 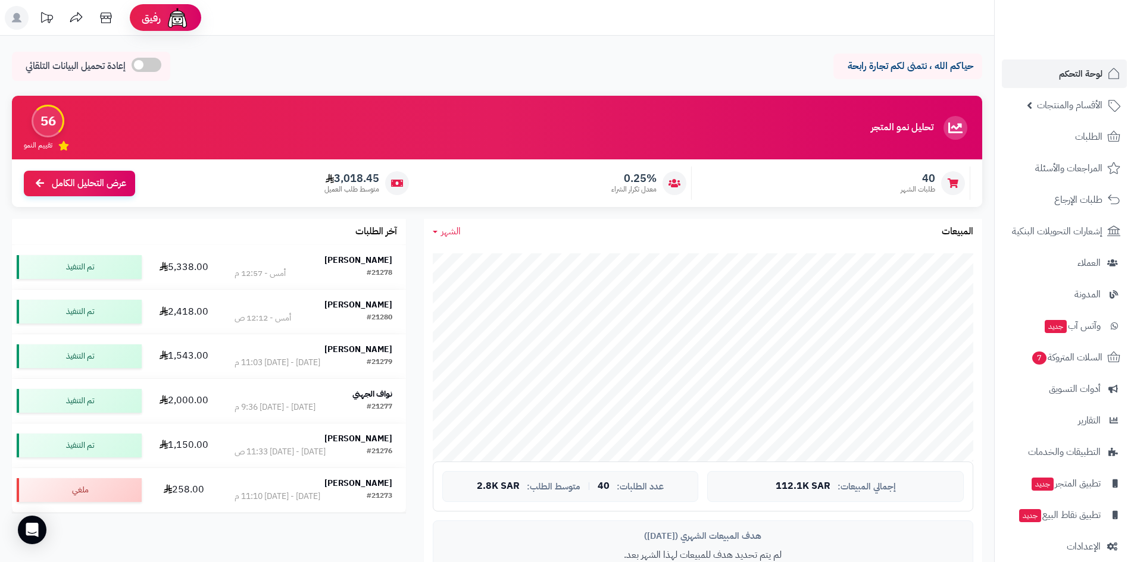 What do you see at coordinates (1064, 74) in the screenshot?
I see `a: لوحة التحكم` at bounding box center [1064, 74].